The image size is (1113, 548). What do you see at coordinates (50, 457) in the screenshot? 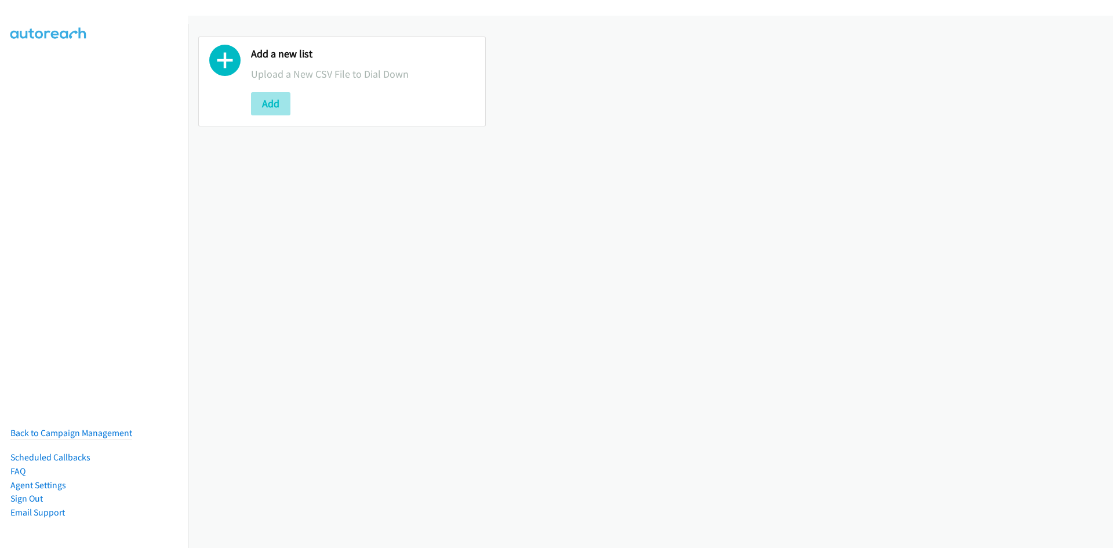
I see `a: Scheduled Callbacks` at bounding box center [50, 457].